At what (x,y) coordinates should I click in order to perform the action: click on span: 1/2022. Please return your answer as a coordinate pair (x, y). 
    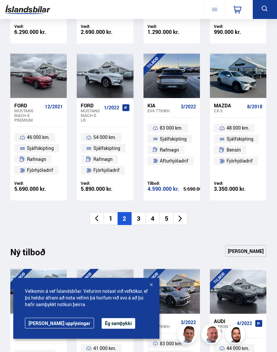
    Looking at the image, I should click on (112, 108).